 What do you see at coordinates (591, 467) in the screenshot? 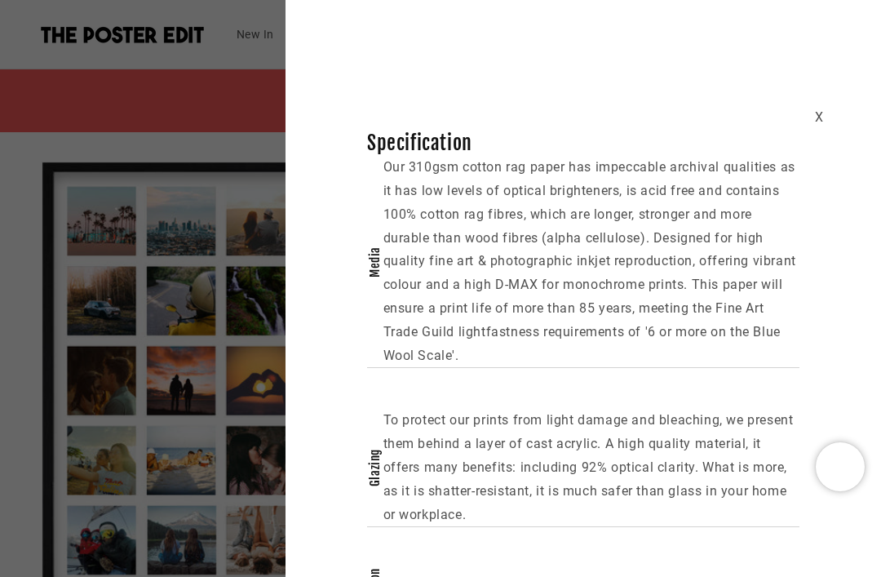
I see `p: To protect our prints from light damage and bleaching, we present them behind a layer of cast acr...` at bounding box center [591, 467].